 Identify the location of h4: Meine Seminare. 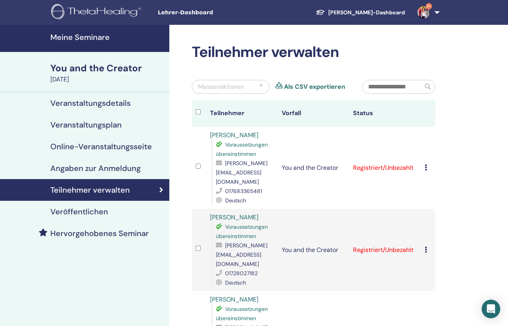
(107, 37).